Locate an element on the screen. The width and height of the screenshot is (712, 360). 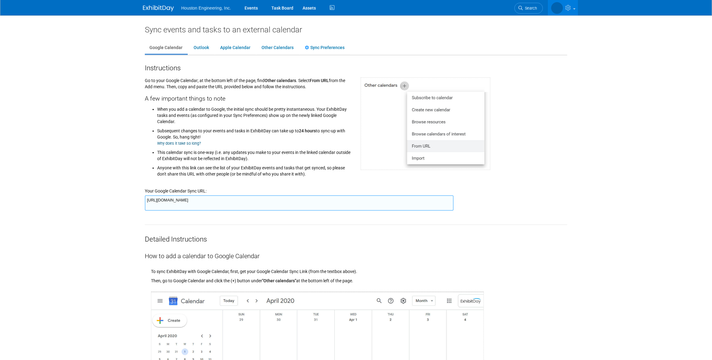
img: Google Calendar screen shot for adding external calendar is located at coordinates (426, 124).